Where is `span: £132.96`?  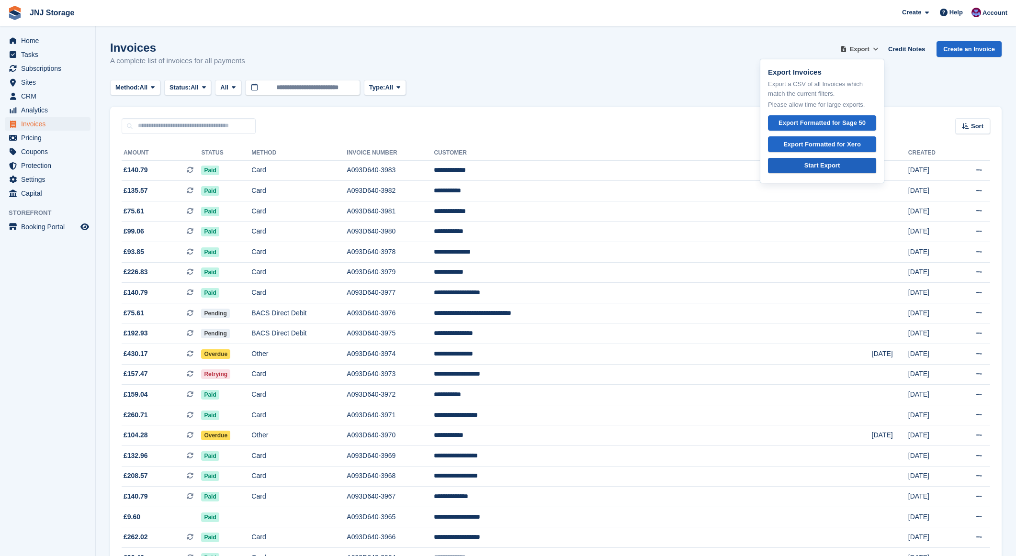 span: £132.96 is located at coordinates (135, 456).